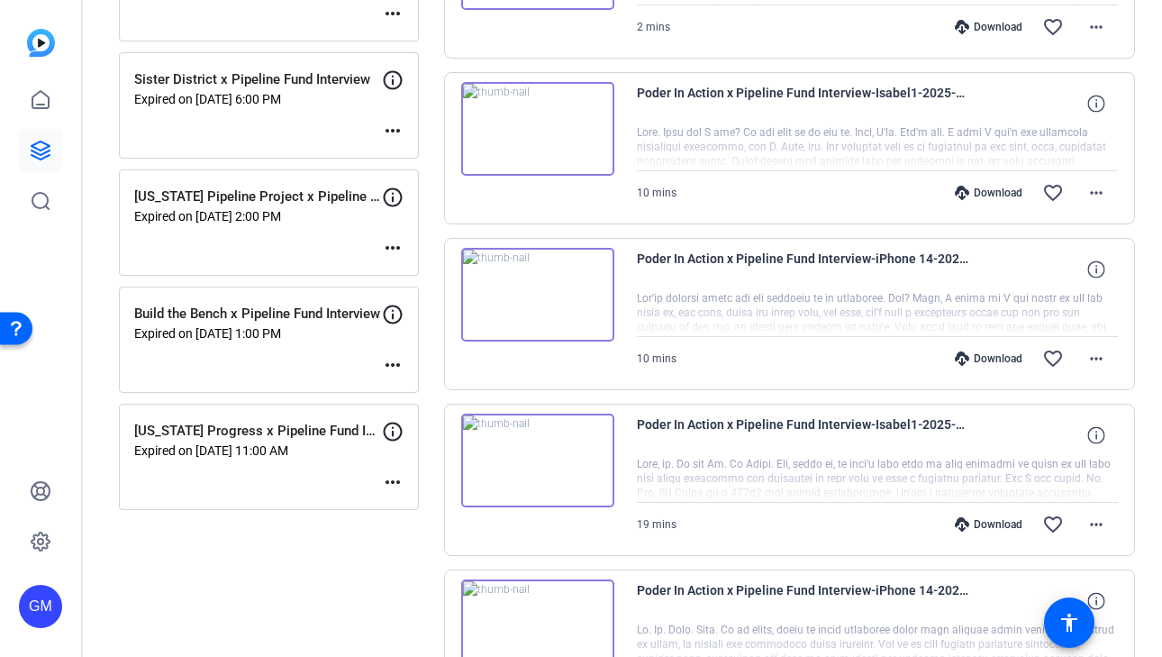 The image size is (1162, 657). What do you see at coordinates (804, 269) in the screenshot?
I see `span: Poder In Action x Pipeline Fund Interview-iPhone 14-2025-09-04-19-29-57-685-0` at bounding box center [804, 269].